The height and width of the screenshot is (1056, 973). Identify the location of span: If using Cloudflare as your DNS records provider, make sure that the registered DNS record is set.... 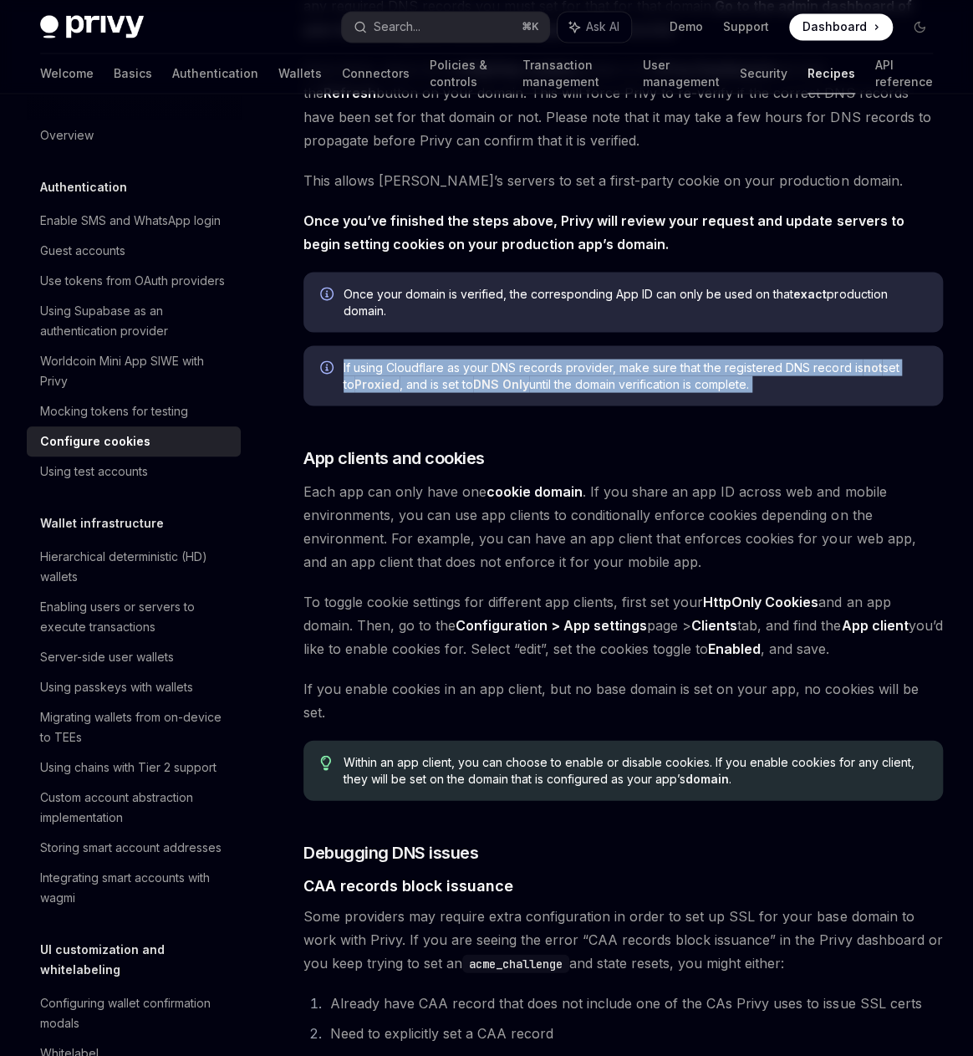
(635, 375).